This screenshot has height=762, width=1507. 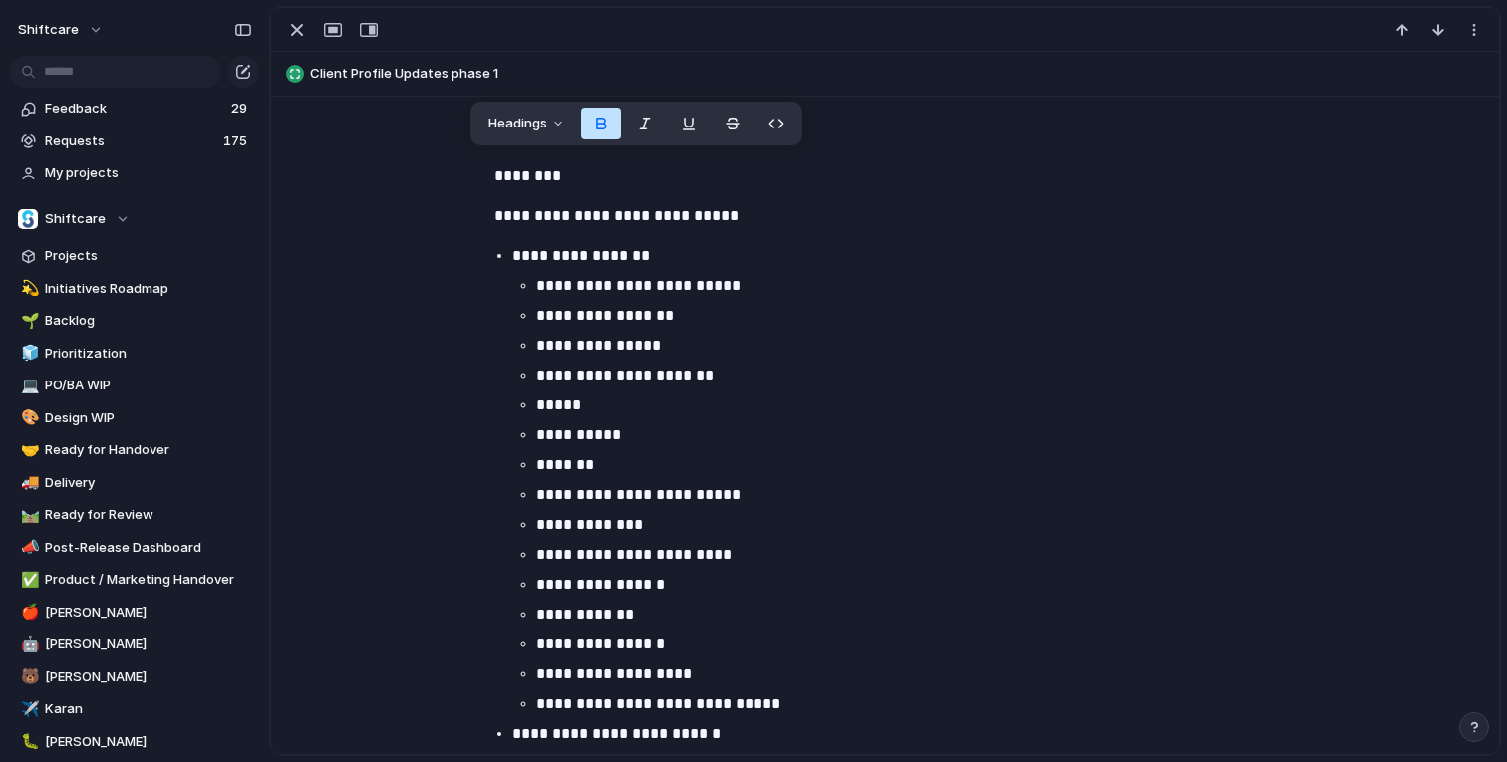 What do you see at coordinates (148, 289) in the screenshot?
I see `span: Initiatives Roadmap` at bounding box center [148, 289].